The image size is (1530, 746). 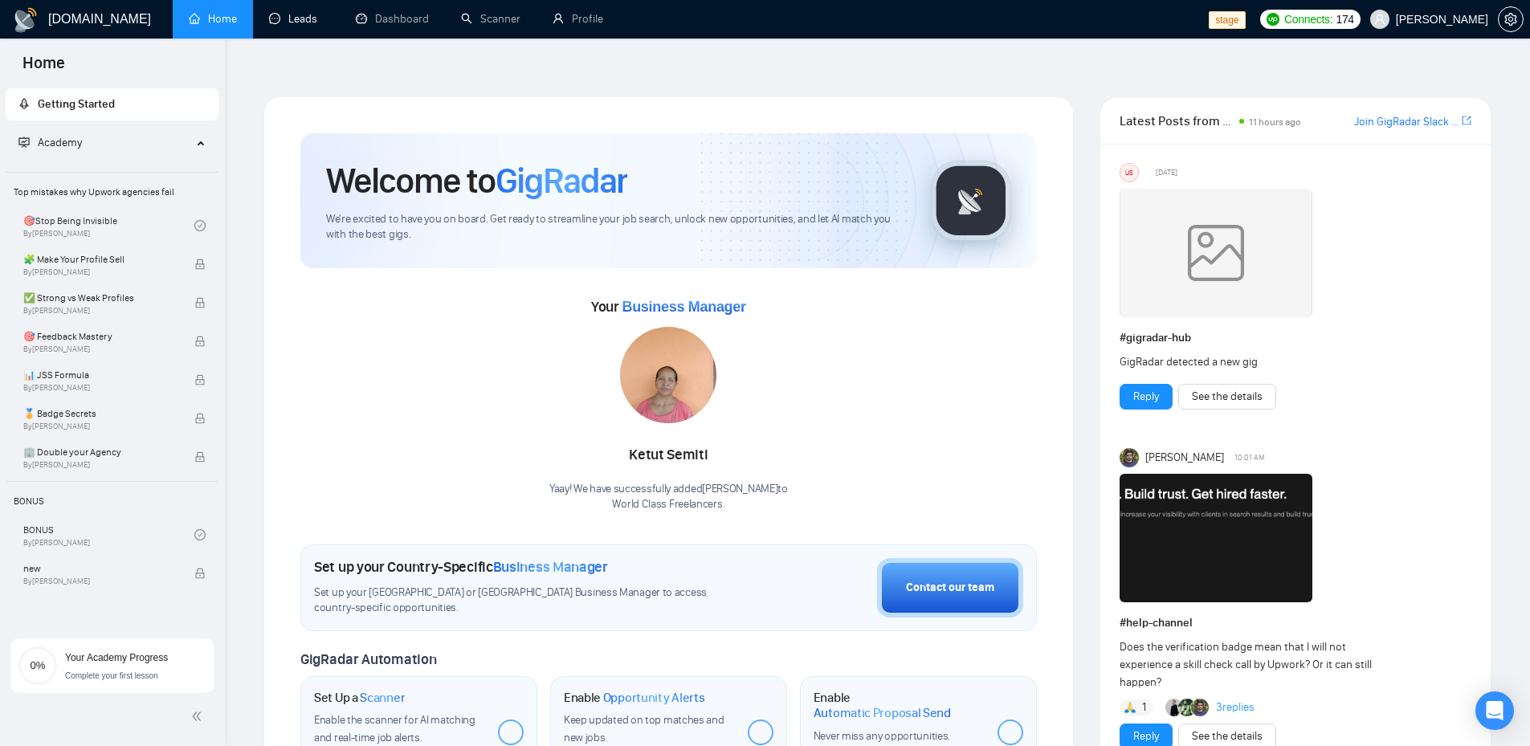 I want to click on span: 1, so click(x=1144, y=708).